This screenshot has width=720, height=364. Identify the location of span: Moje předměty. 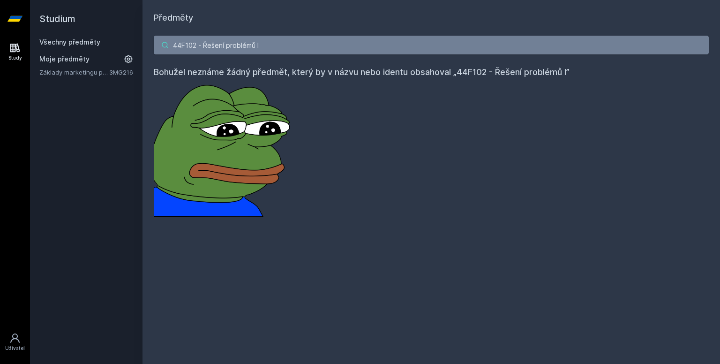
(64, 59).